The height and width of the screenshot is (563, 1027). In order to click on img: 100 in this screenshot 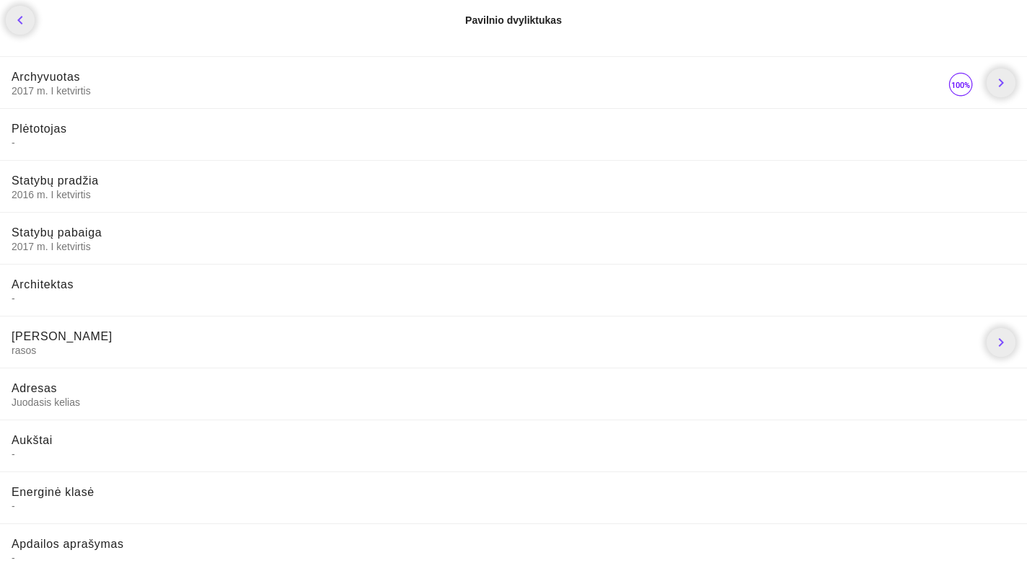, I will do `click(961, 84)`.